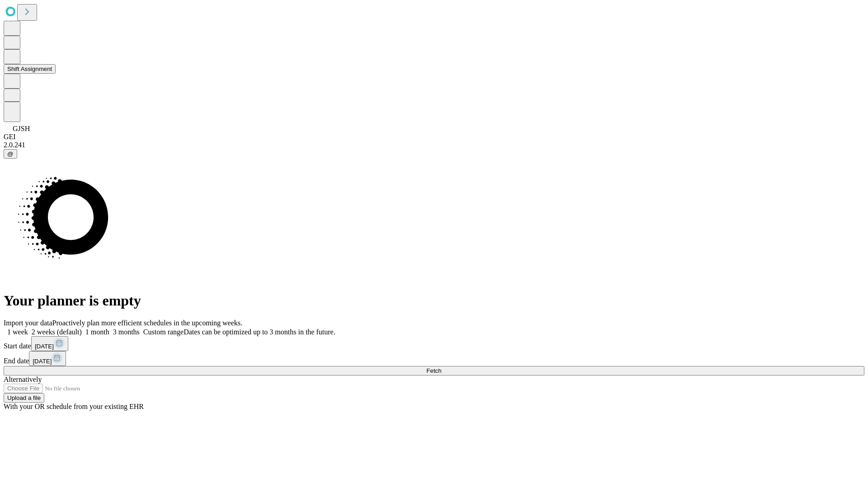 Image resolution: width=868 pixels, height=488 pixels. What do you see at coordinates (434, 301) in the screenshot?
I see `h1: Your planner is empty` at bounding box center [434, 301].